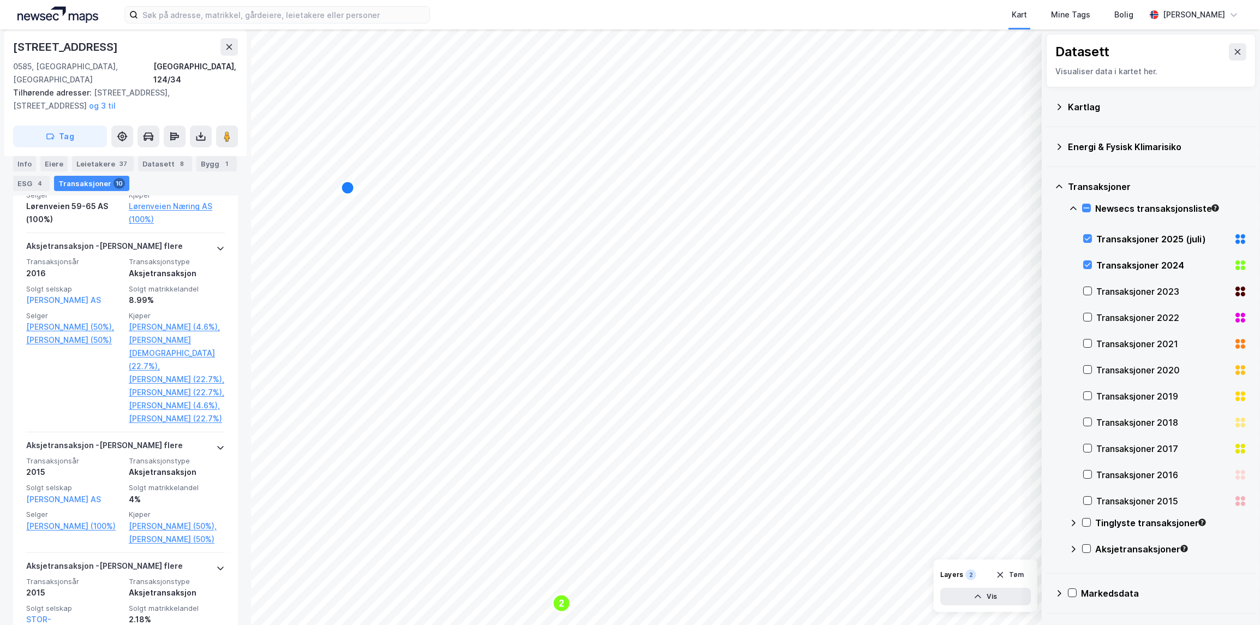 This screenshot has width=1260, height=625. I want to click on img: logo.a4113a55bc3d86da70a041830d287a7e.svg, so click(58, 15).